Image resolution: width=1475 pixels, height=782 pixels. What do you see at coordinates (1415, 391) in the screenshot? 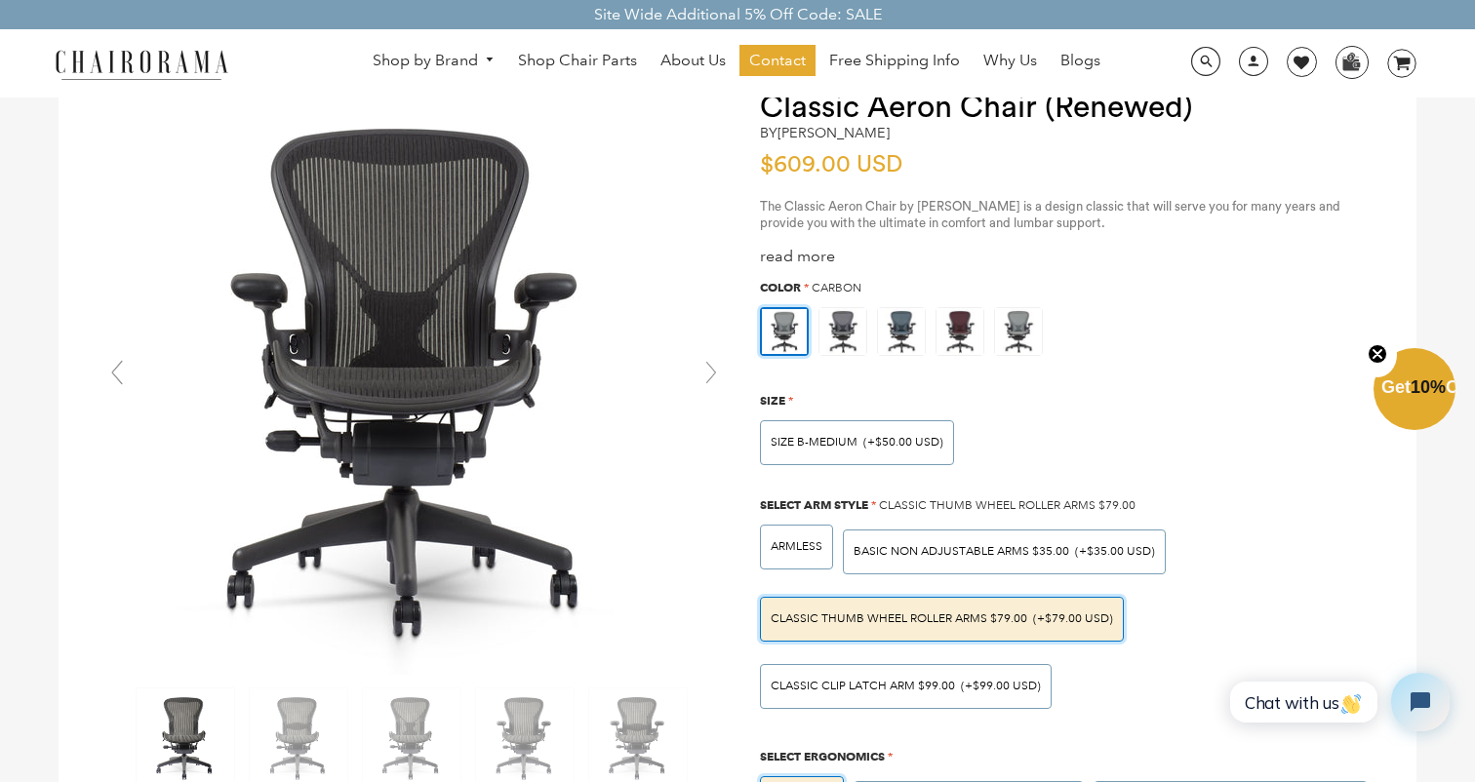
I see `div: Get10%OffClose teaser` at bounding box center [1415, 391].